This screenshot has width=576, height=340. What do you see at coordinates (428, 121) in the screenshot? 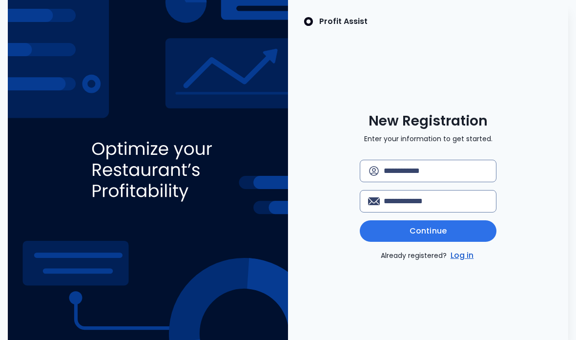
I see `span: New Registration` at bounding box center [428, 121].